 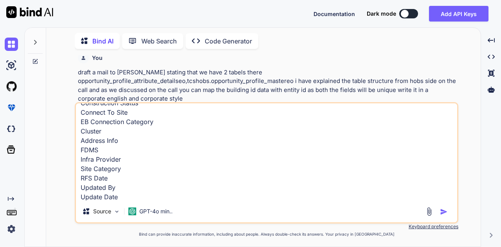 I want to click on p: Bind AI, so click(x=103, y=41).